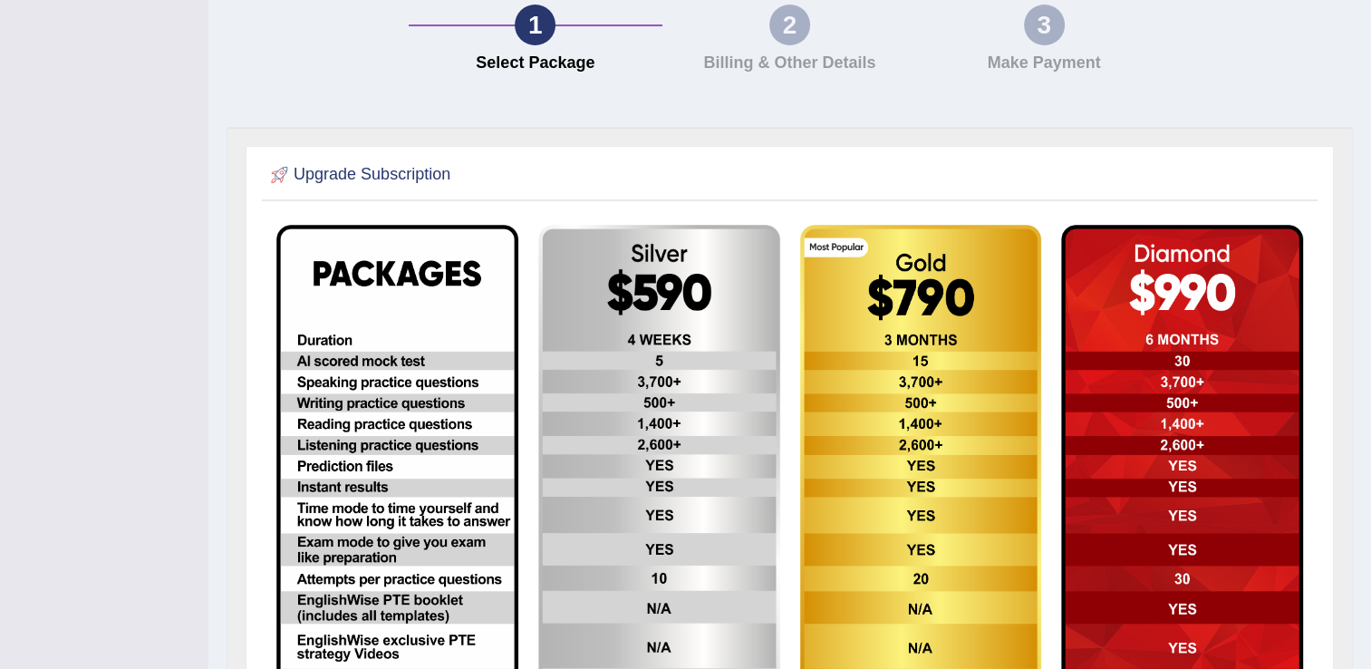 The width and height of the screenshot is (1371, 669). What do you see at coordinates (1044, 24) in the screenshot?
I see `div: 3` at bounding box center [1044, 24].